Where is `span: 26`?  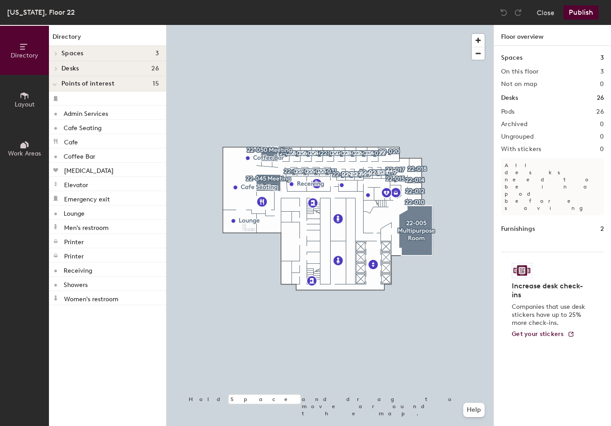
span: 26 is located at coordinates (155, 69).